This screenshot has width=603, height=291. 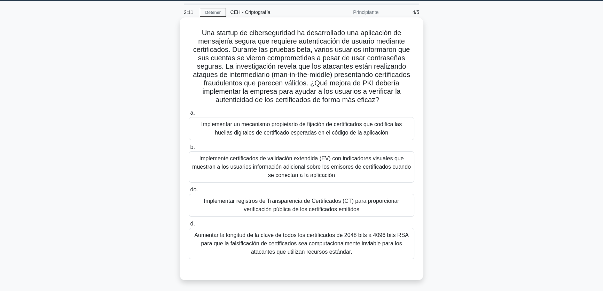 What do you see at coordinates (213, 13) in the screenshot?
I see `font: Detener` at bounding box center [213, 13].